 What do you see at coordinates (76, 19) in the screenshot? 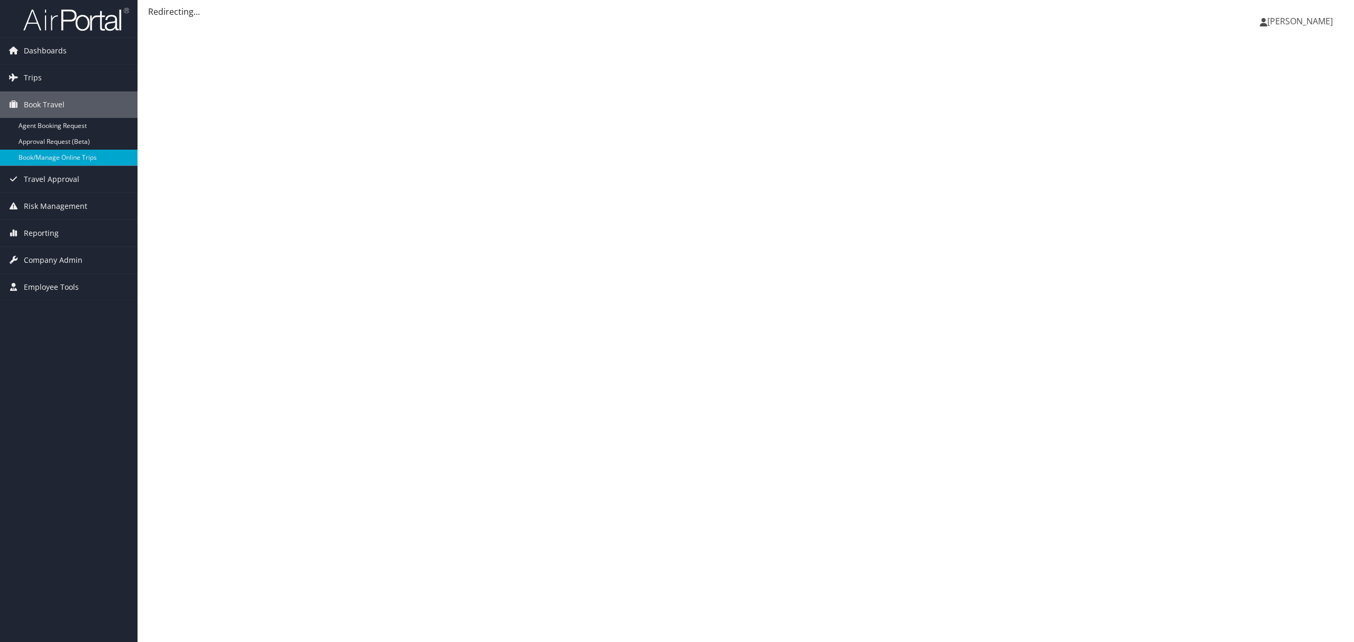
I see `img: airportal-logo.png` at bounding box center [76, 19].